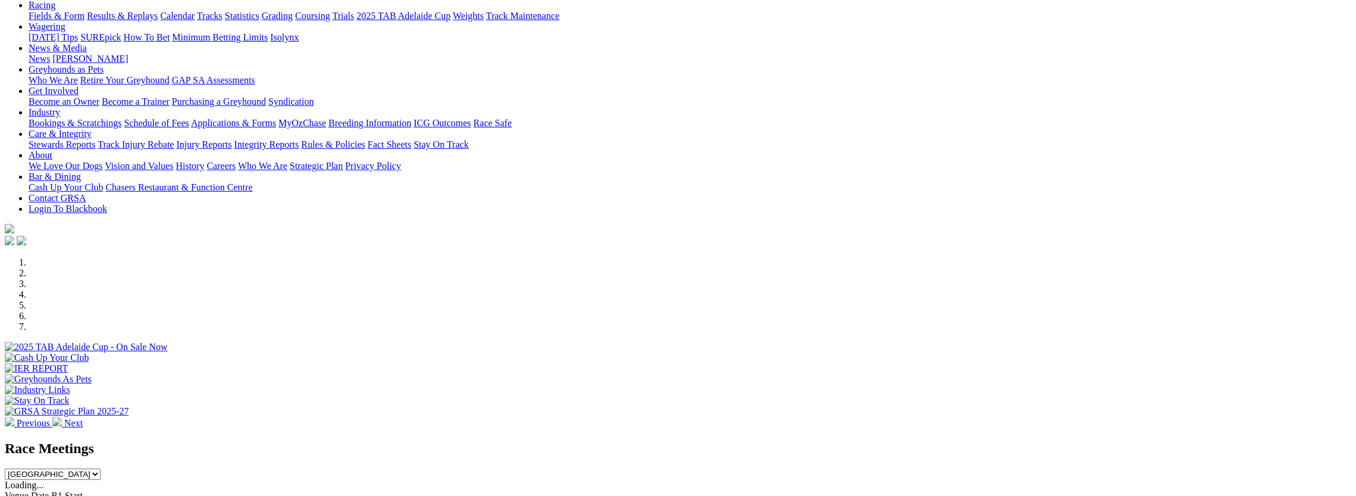 Image resolution: width=1356 pixels, height=496 pixels. Describe the element at coordinates (10, 421) in the screenshot. I see `img: chevron-left-pager-white.svg` at that location.